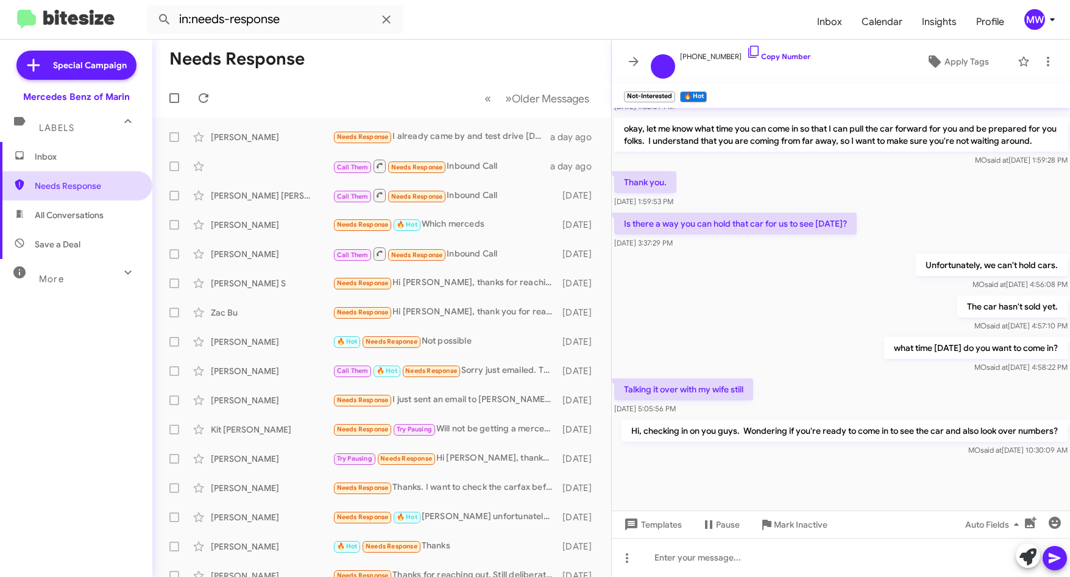 The height and width of the screenshot is (577, 1070). What do you see at coordinates (881, 22) in the screenshot?
I see `a: Calendar` at bounding box center [881, 22].